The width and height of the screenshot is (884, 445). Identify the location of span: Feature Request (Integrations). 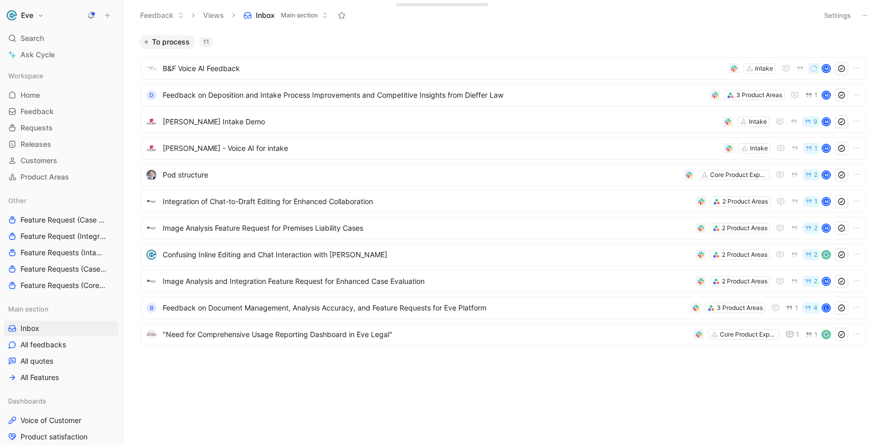
(63, 236).